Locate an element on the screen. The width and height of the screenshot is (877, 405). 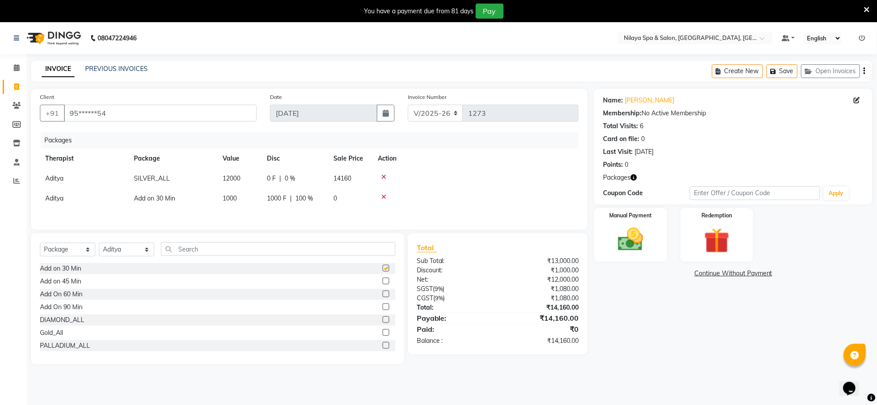
label: Manual Payment is located at coordinates (631, 216).